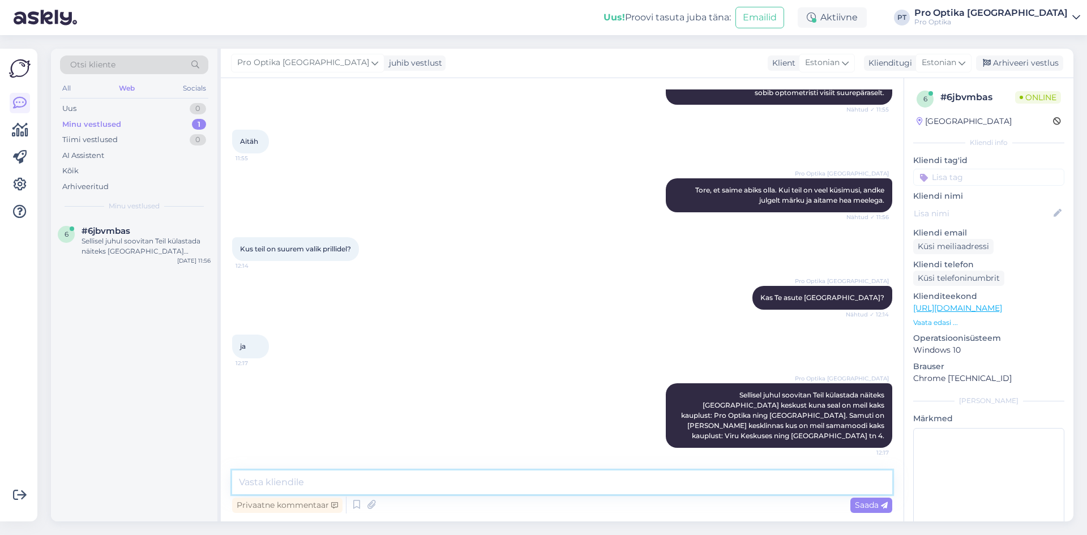 Image resolution: width=1087 pixels, height=535 pixels. What do you see at coordinates (66, 88) in the screenshot?
I see `div: All` at bounding box center [66, 88].